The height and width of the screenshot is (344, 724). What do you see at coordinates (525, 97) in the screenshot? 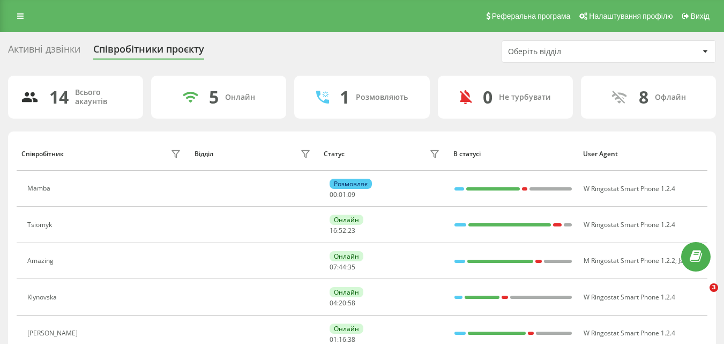
I see `div: Не турбувати` at bounding box center [525, 97].